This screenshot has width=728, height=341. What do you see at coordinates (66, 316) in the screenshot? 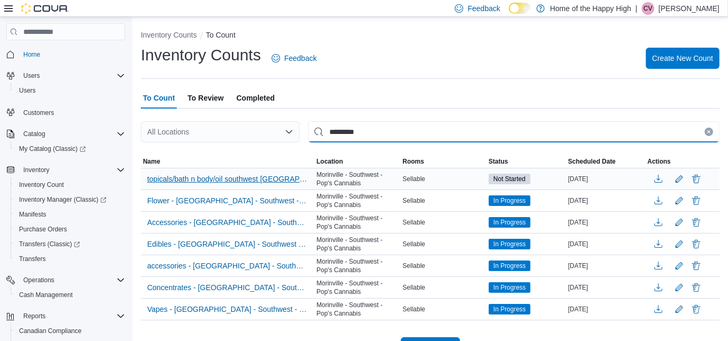
I see `button: Reports` at bounding box center [66, 316].